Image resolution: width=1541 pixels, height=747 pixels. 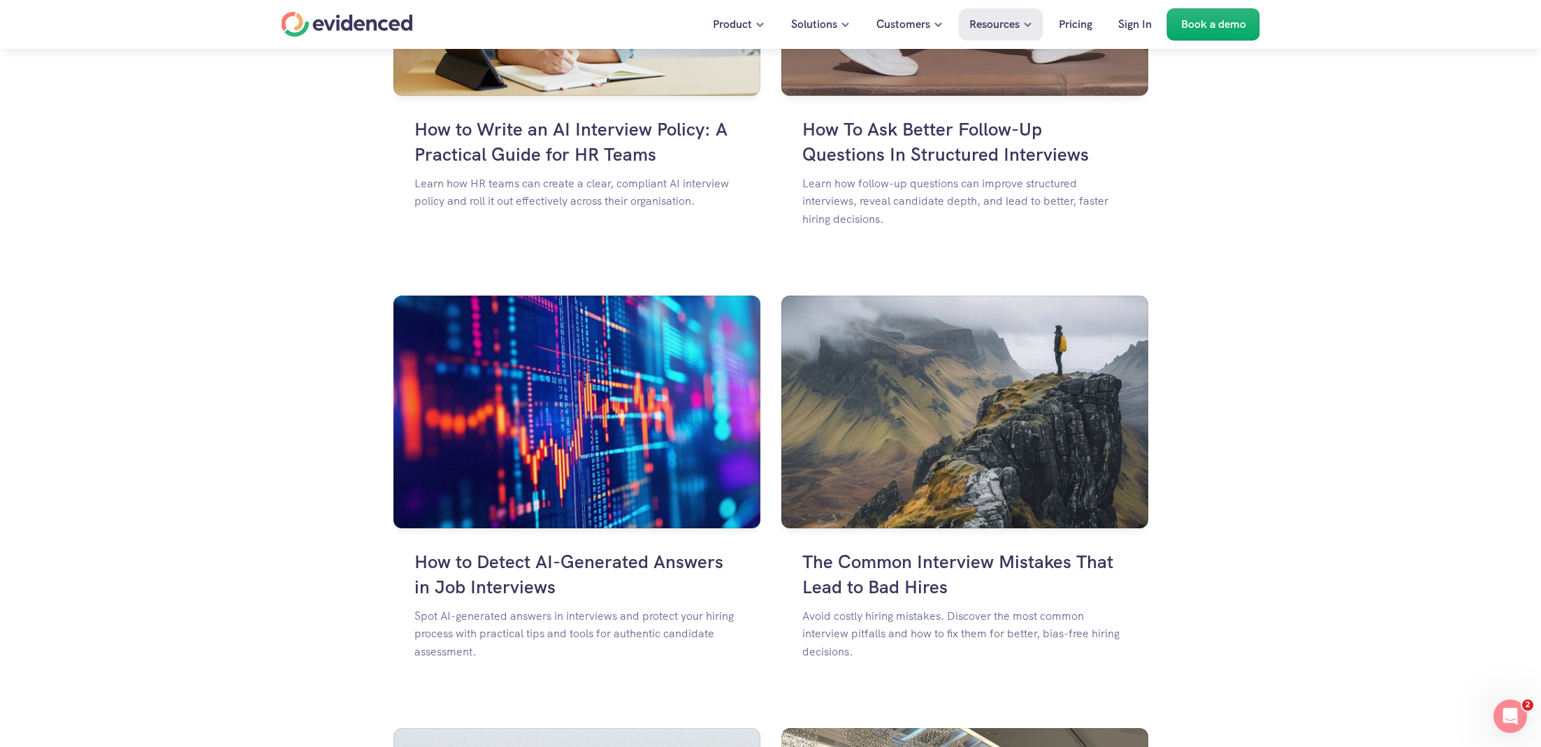 I want to click on p: Spot AI-generated answers in interviews and protect your hiring process with practical tips and t..., so click(x=577, y=633).